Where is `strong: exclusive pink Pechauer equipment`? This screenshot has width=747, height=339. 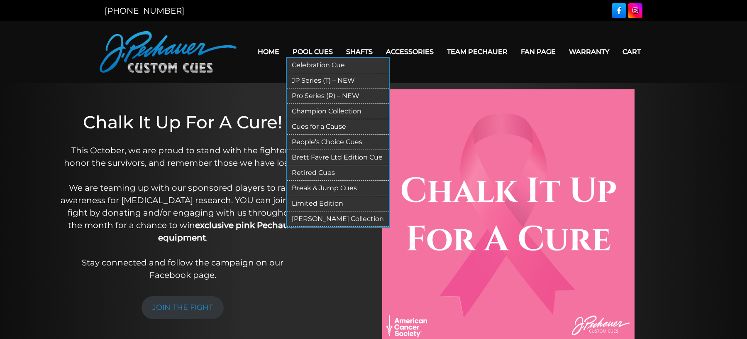 strong: exclusive pink Pechauer equipment is located at coordinates (228, 231).